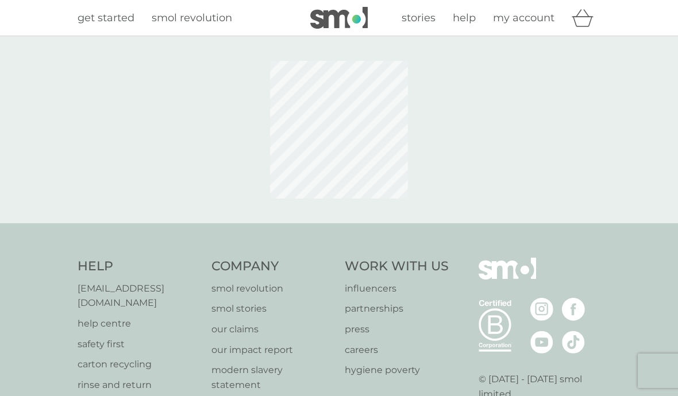 The height and width of the screenshot is (396, 678). I want to click on a: our claims, so click(272, 330).